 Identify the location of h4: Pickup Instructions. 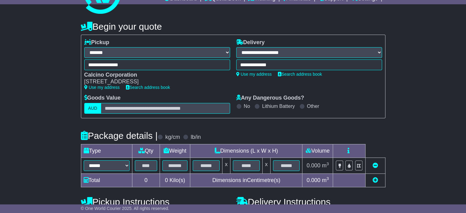
(155, 201).